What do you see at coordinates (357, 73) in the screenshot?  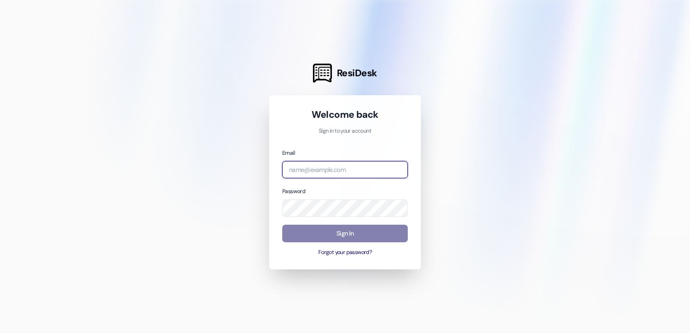 I see `span: ResiDesk` at bounding box center [357, 73].